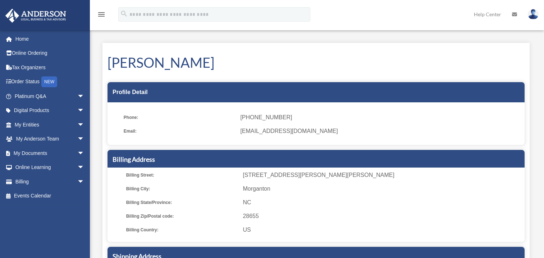 The width and height of the screenshot is (544, 258). I want to click on span: Billing City:, so click(182, 188).